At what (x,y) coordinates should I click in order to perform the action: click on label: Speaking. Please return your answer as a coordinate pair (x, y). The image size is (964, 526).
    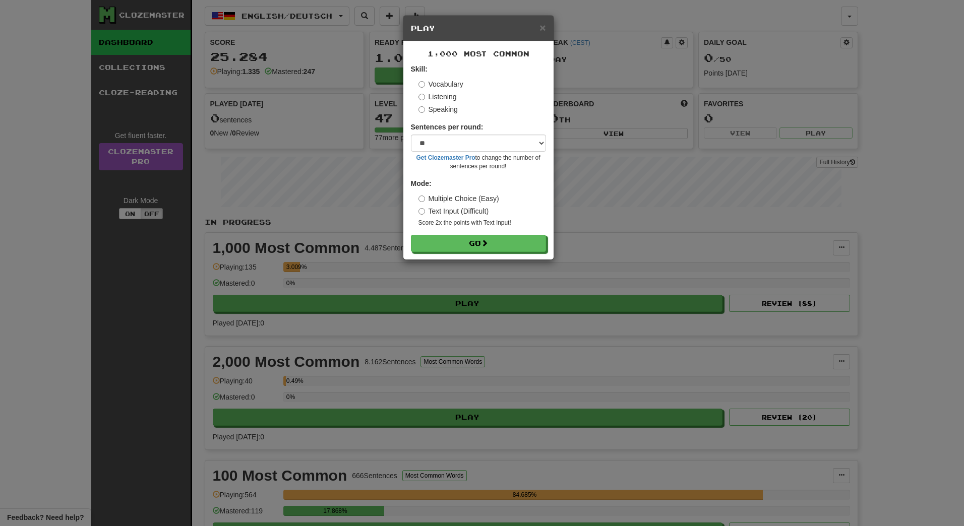
    Looking at the image, I should click on (438, 109).